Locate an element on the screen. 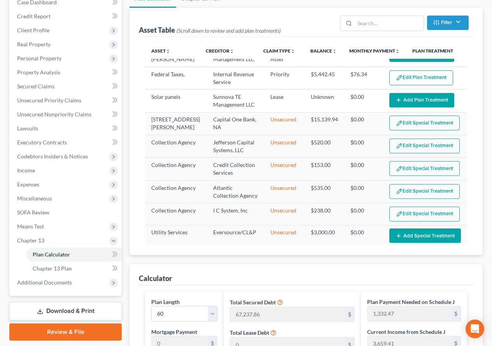 The width and height of the screenshot is (492, 346). div: Asset Table is located at coordinates (210, 30).